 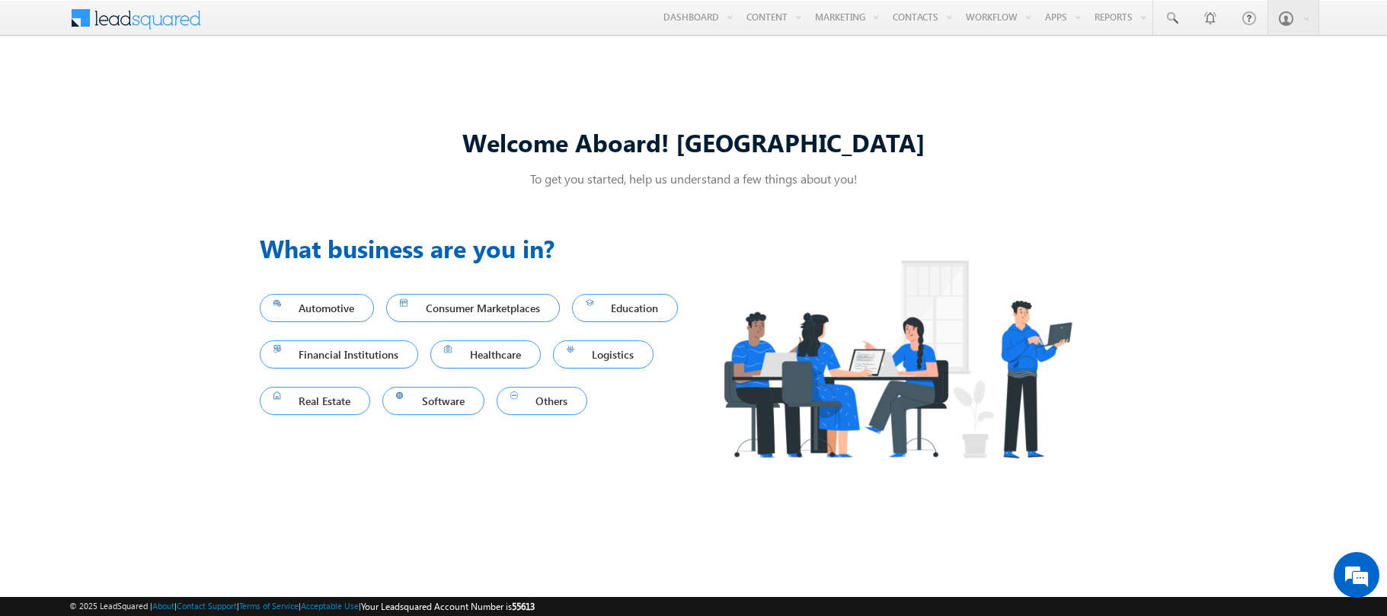 I want to click on span: Healthcare, so click(x=485, y=354).